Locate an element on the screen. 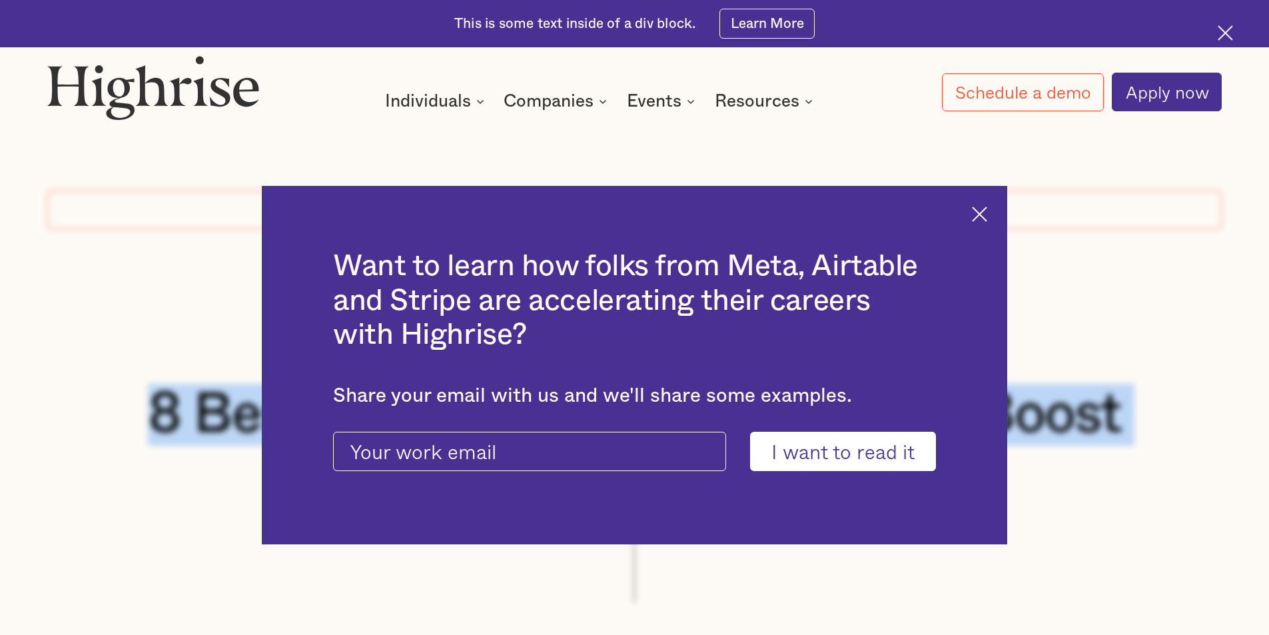 This screenshot has width=1269, height=635. h2: Want to learn how folks from Meta, Airtable and Stripe are accelerating their careers with Highrise? is located at coordinates (634, 301).